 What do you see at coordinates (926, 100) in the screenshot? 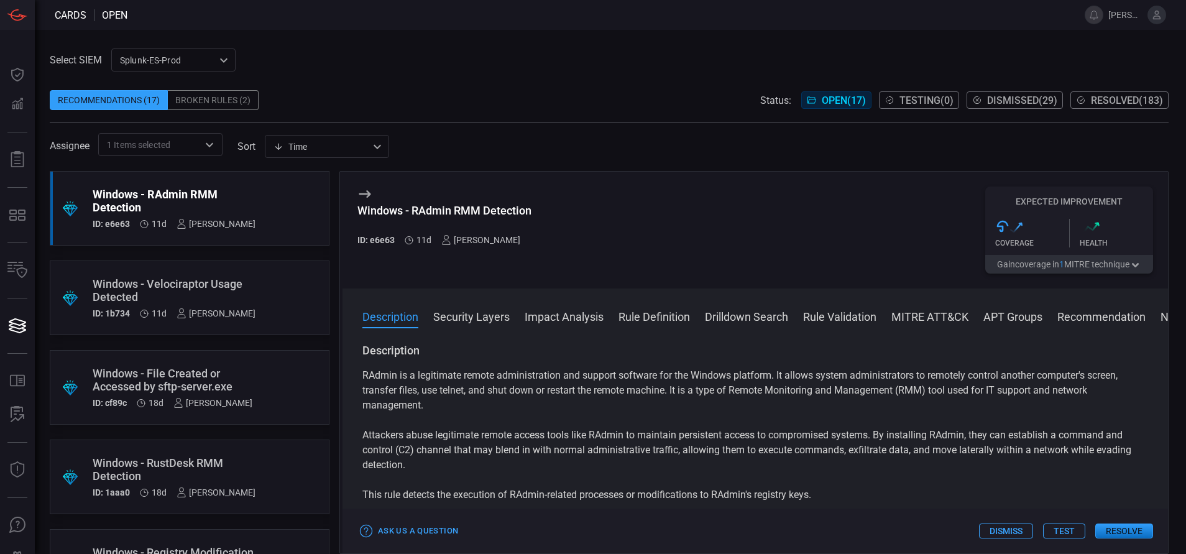
I see `span: Testing ( 0 )` at bounding box center [926, 100].